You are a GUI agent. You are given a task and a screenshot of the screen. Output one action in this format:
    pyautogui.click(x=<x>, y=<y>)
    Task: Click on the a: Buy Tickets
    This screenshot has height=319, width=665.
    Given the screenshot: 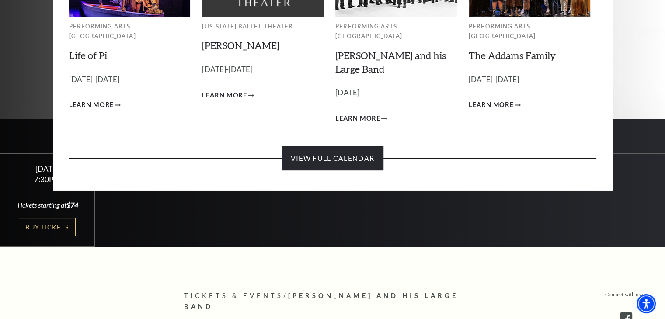 What is the action you would take?
    pyautogui.click(x=47, y=227)
    